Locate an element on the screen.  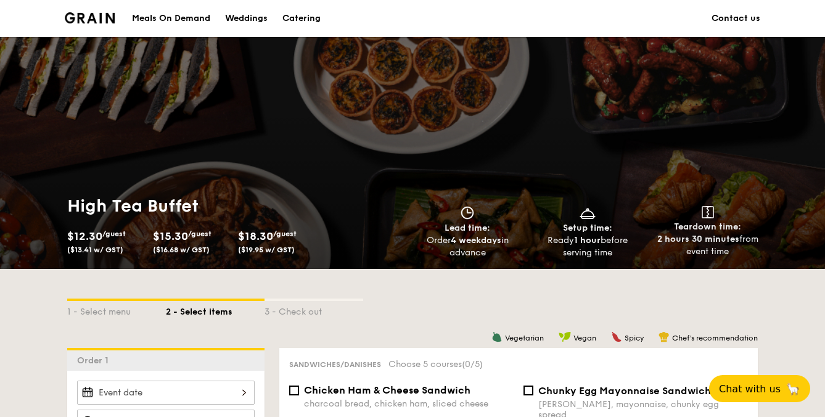
img: Grain is located at coordinates (89, 18).